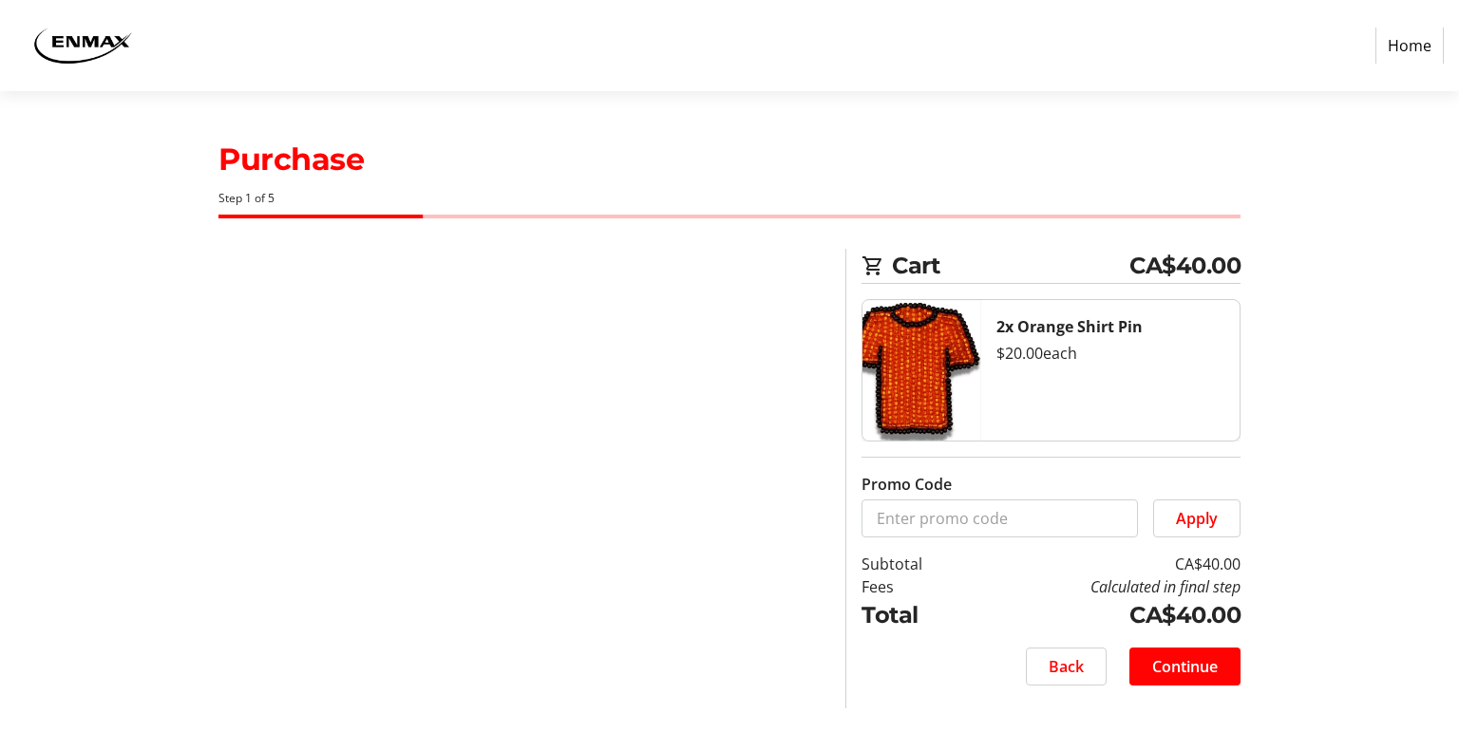 The image size is (1459, 751). What do you see at coordinates (1110, 353) in the screenshot?
I see `div: $20.00 each` at bounding box center [1110, 353].